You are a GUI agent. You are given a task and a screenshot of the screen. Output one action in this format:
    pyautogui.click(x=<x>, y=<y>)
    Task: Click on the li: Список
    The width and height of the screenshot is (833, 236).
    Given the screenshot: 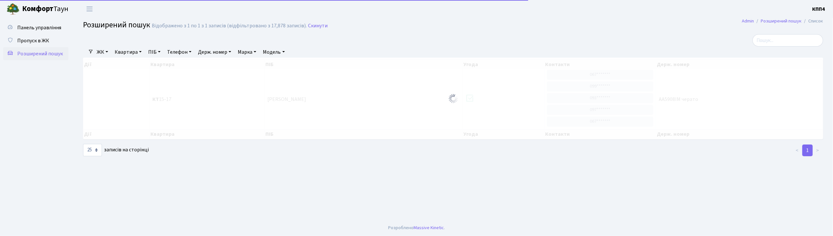 What is the action you would take?
    pyautogui.click(x=813, y=21)
    